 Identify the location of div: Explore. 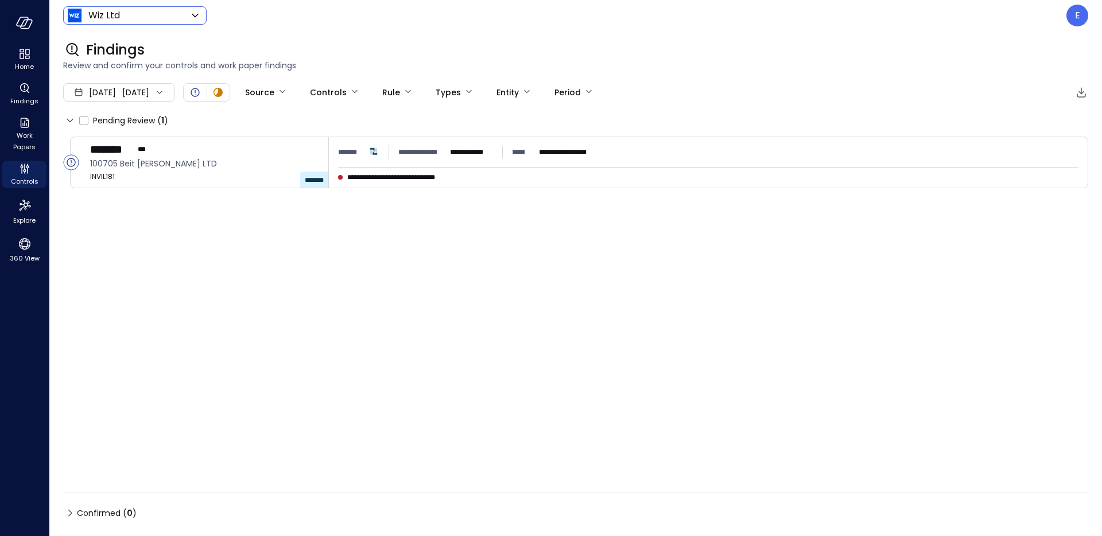
(24, 211).